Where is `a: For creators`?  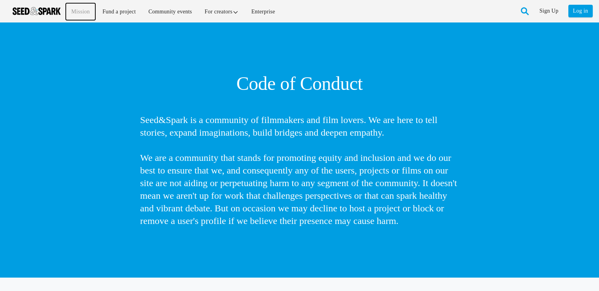
a: For creators is located at coordinates (222, 11).